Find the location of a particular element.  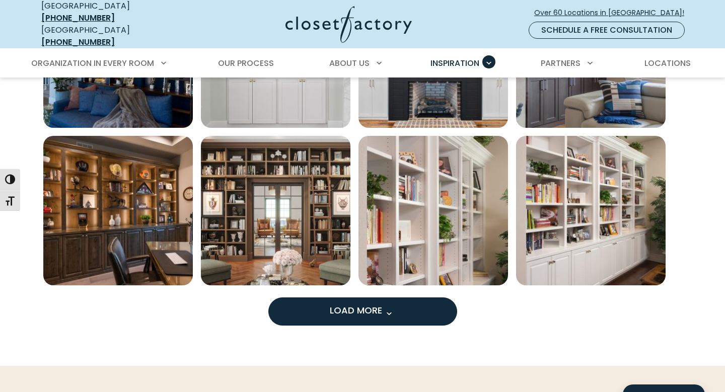

img: White built-in bookcase with crown molding and lower cabinetry is located at coordinates (433, 210).